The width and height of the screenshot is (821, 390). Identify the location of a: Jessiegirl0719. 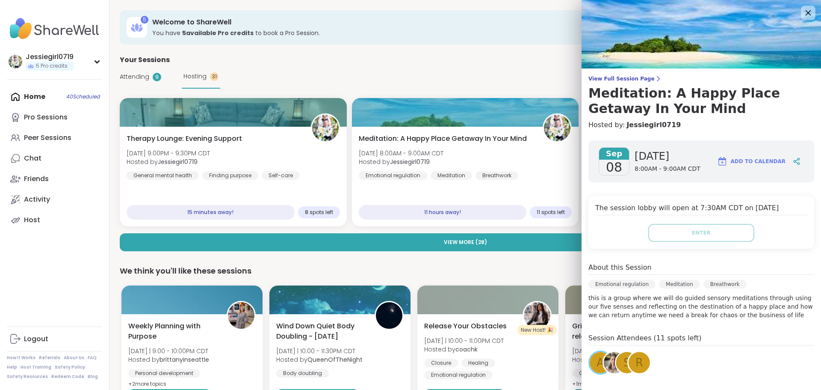
(654, 125).